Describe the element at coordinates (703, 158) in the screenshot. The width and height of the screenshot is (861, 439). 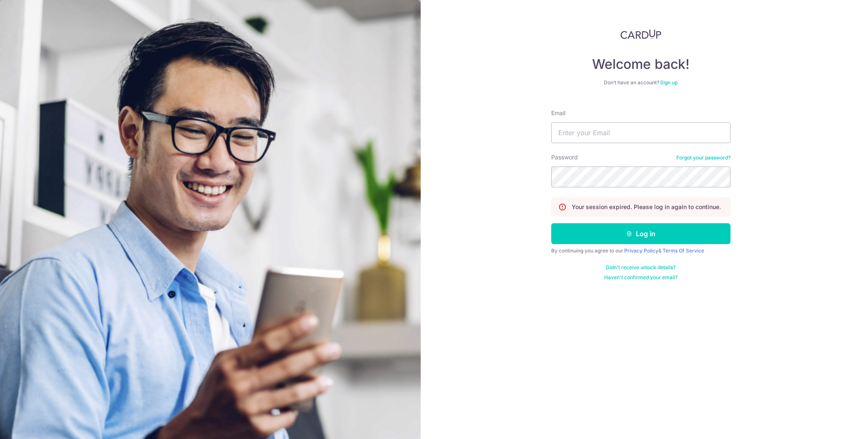
I see `a: Forgot your password?` at that location.